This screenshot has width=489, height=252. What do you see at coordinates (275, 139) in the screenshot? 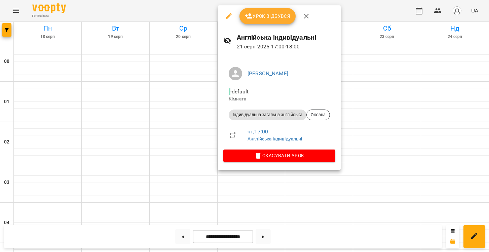
I see `a: Англійська індивідуальні` at bounding box center [275, 139].